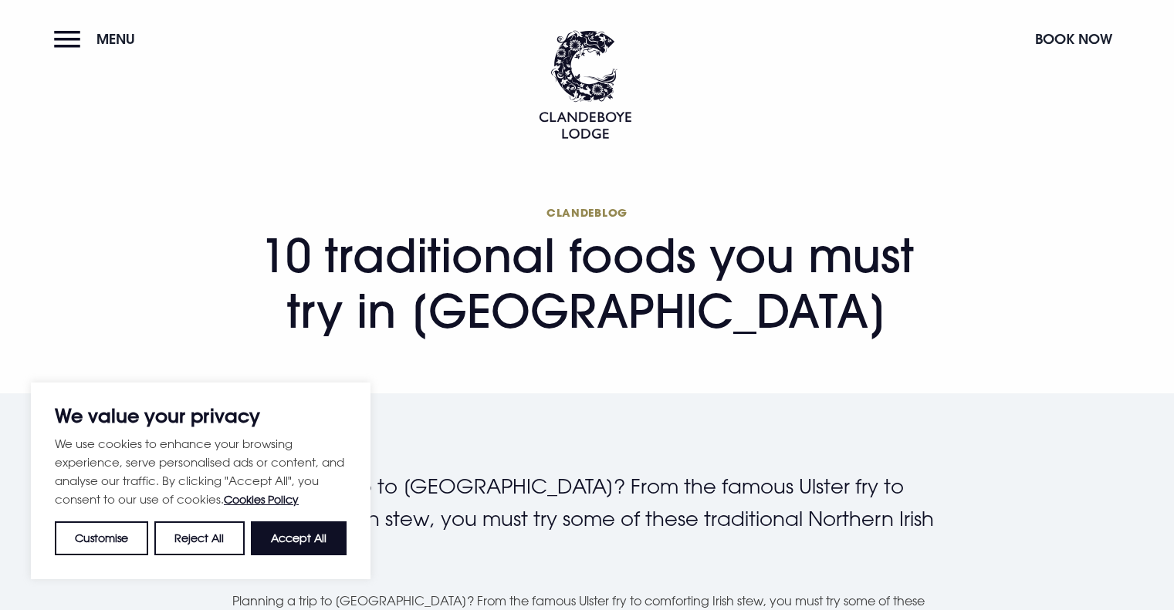 Image resolution: width=1174 pixels, height=610 pixels. Describe the element at coordinates (587, 212) in the screenshot. I see `span: Clandeblog` at that location.